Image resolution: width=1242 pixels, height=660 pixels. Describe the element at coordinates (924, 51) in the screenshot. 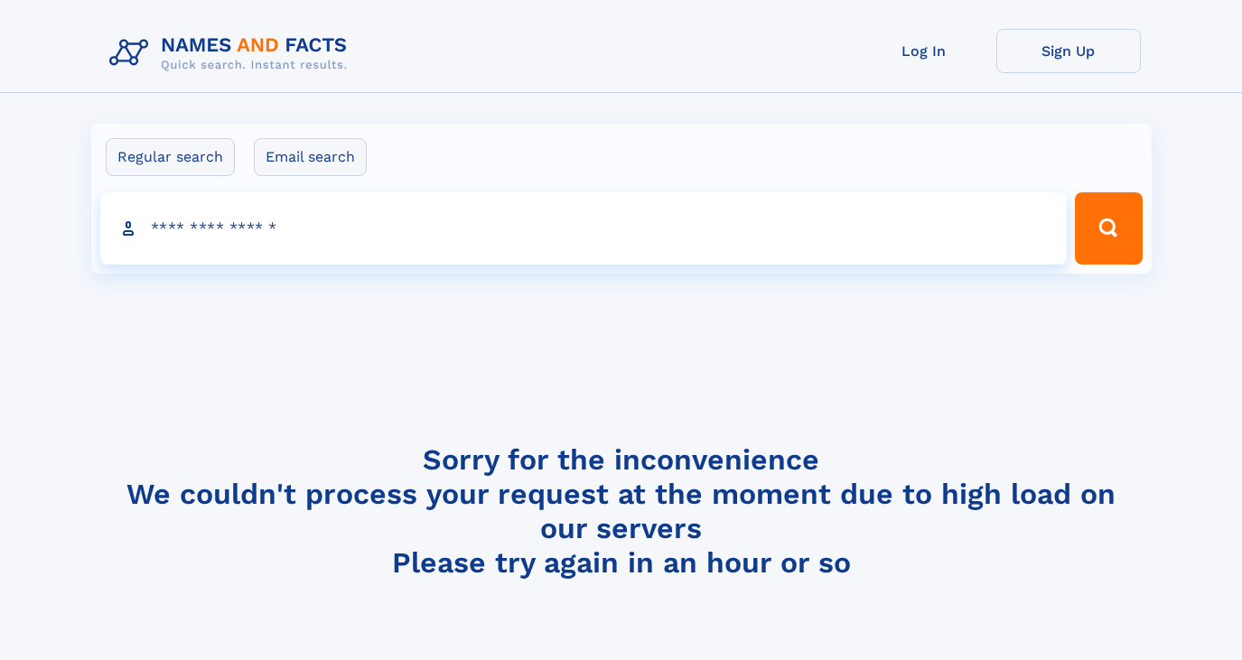

I see `a: Log In` at that location.